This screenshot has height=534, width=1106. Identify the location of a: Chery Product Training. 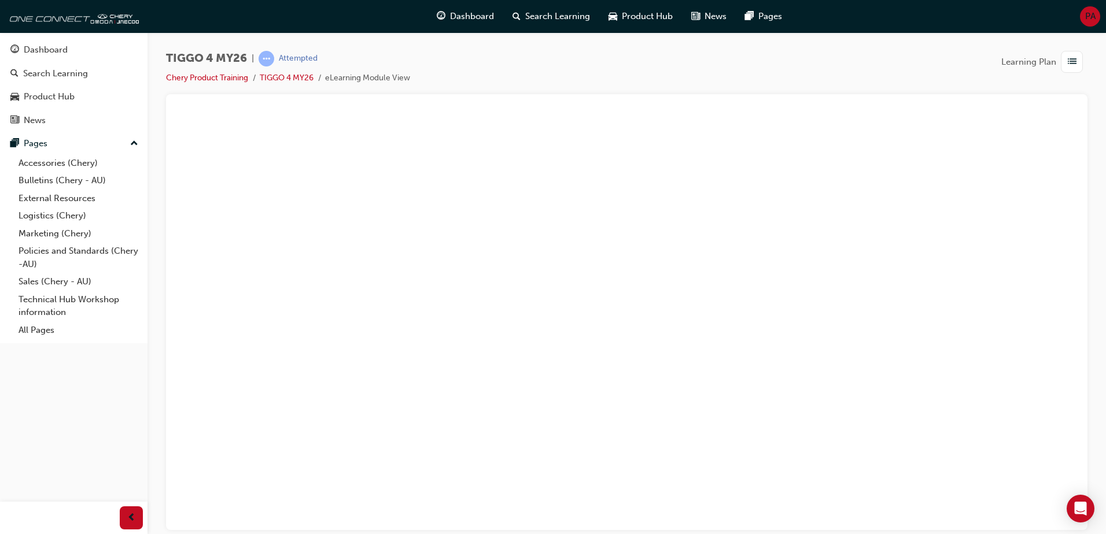
(207, 77).